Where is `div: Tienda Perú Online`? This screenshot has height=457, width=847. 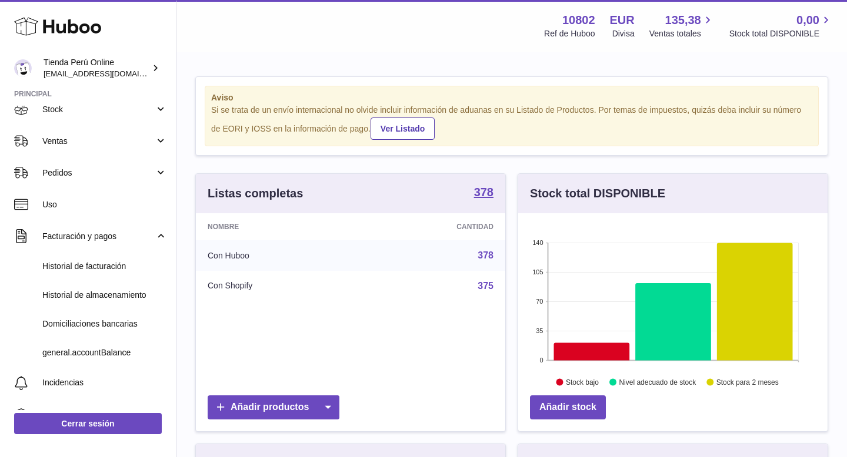
div: Tienda Perú Online is located at coordinates (96, 68).